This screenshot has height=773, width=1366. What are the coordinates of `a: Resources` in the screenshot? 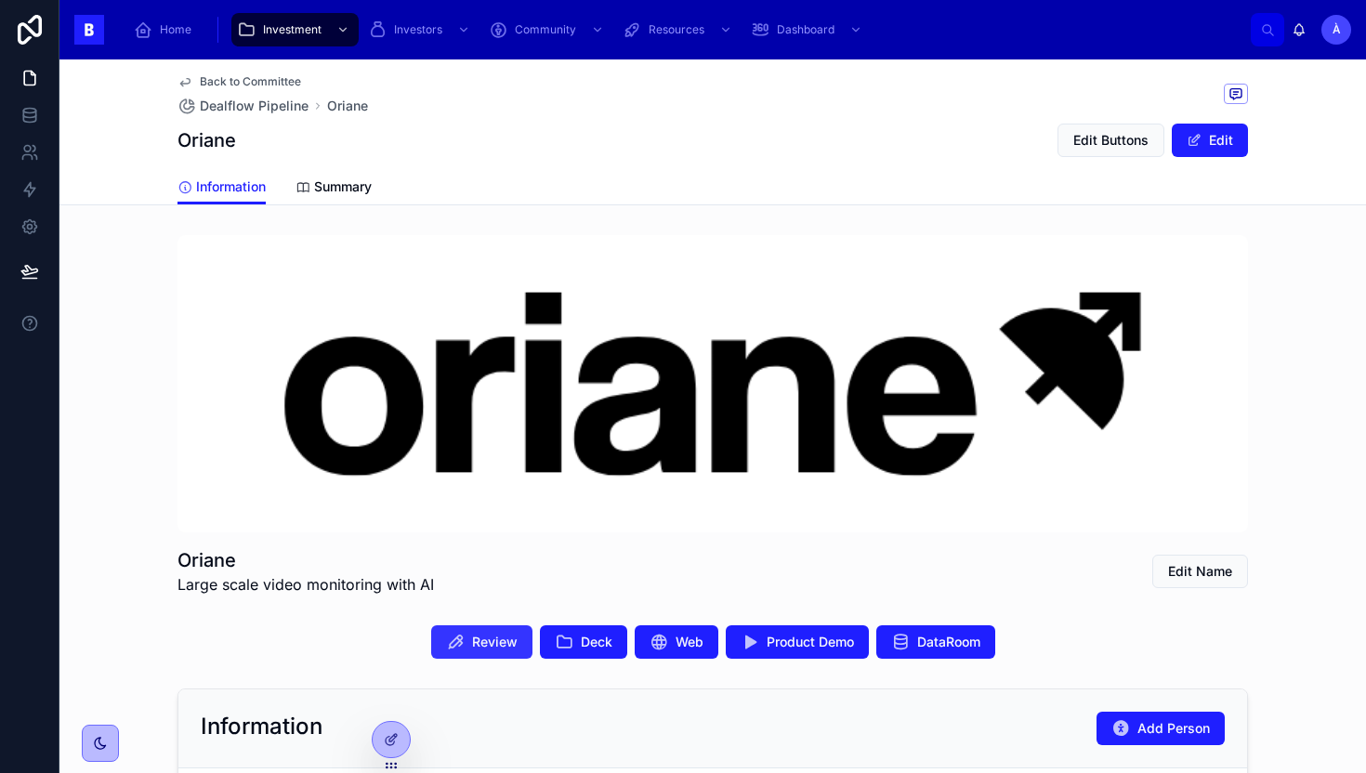 It's located at (679, 30).